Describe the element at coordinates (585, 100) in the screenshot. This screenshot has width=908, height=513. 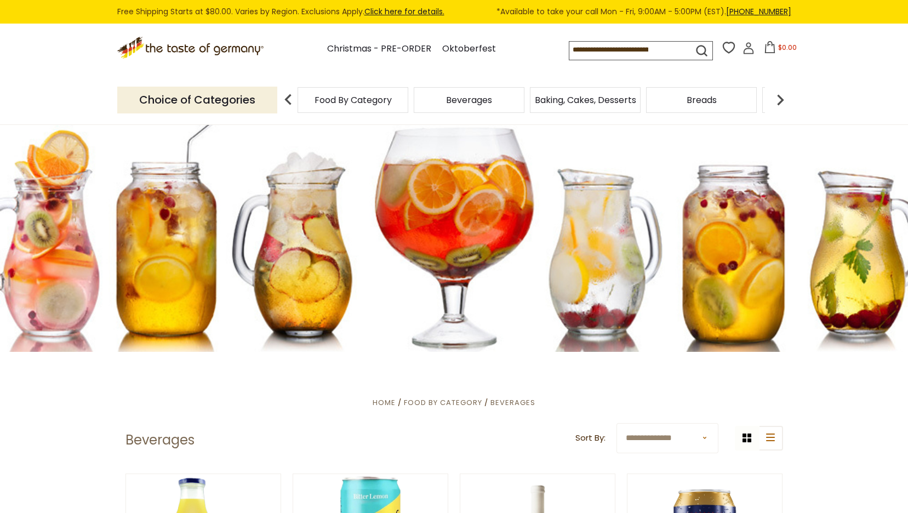
I see `span: Baking, Cakes, Desserts` at that location.